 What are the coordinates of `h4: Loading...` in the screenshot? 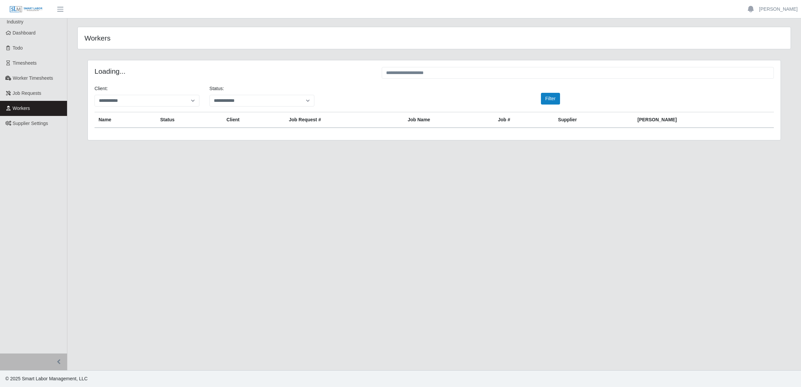 It's located at (233, 71).